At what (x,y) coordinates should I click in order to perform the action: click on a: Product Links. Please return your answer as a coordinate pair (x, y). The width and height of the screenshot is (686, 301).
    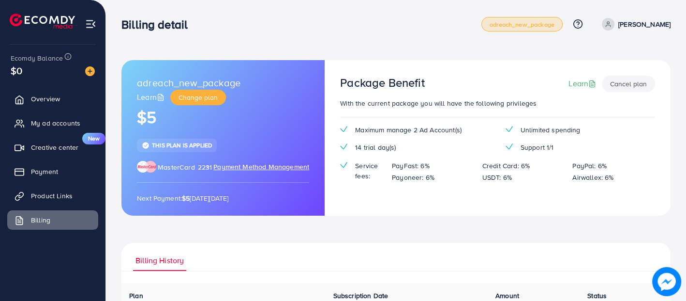
    Looking at the image, I should click on (53, 196).